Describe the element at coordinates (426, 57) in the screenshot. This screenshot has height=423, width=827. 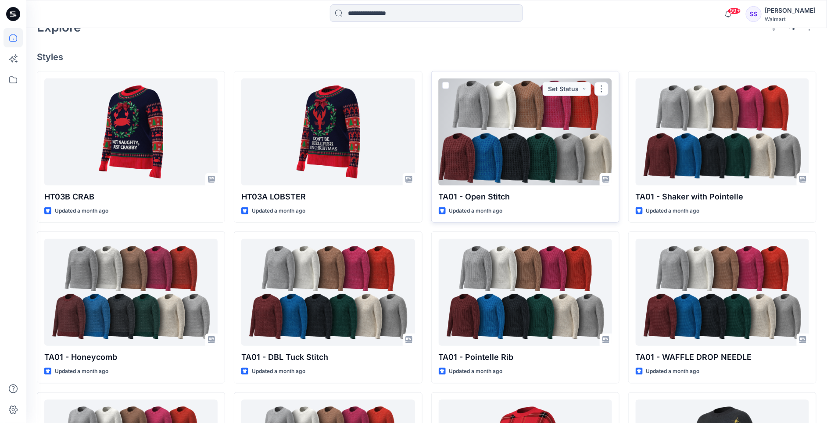
I see `h4: Styles` at that location.